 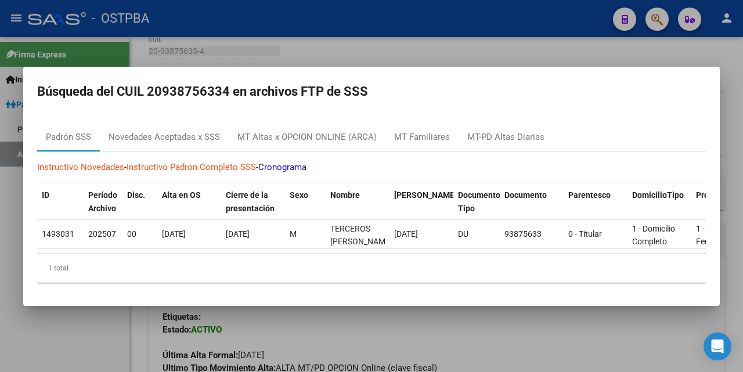 What do you see at coordinates (595, 202) in the screenshot?
I see `datatable-header-cell: Parentesco` at bounding box center [595, 202].